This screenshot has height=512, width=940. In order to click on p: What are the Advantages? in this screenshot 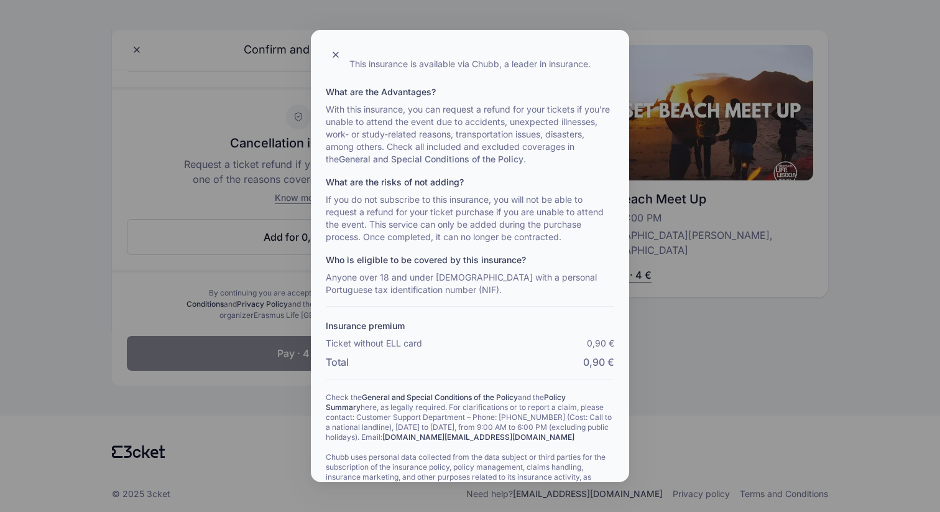, I will do `click(470, 91)`.